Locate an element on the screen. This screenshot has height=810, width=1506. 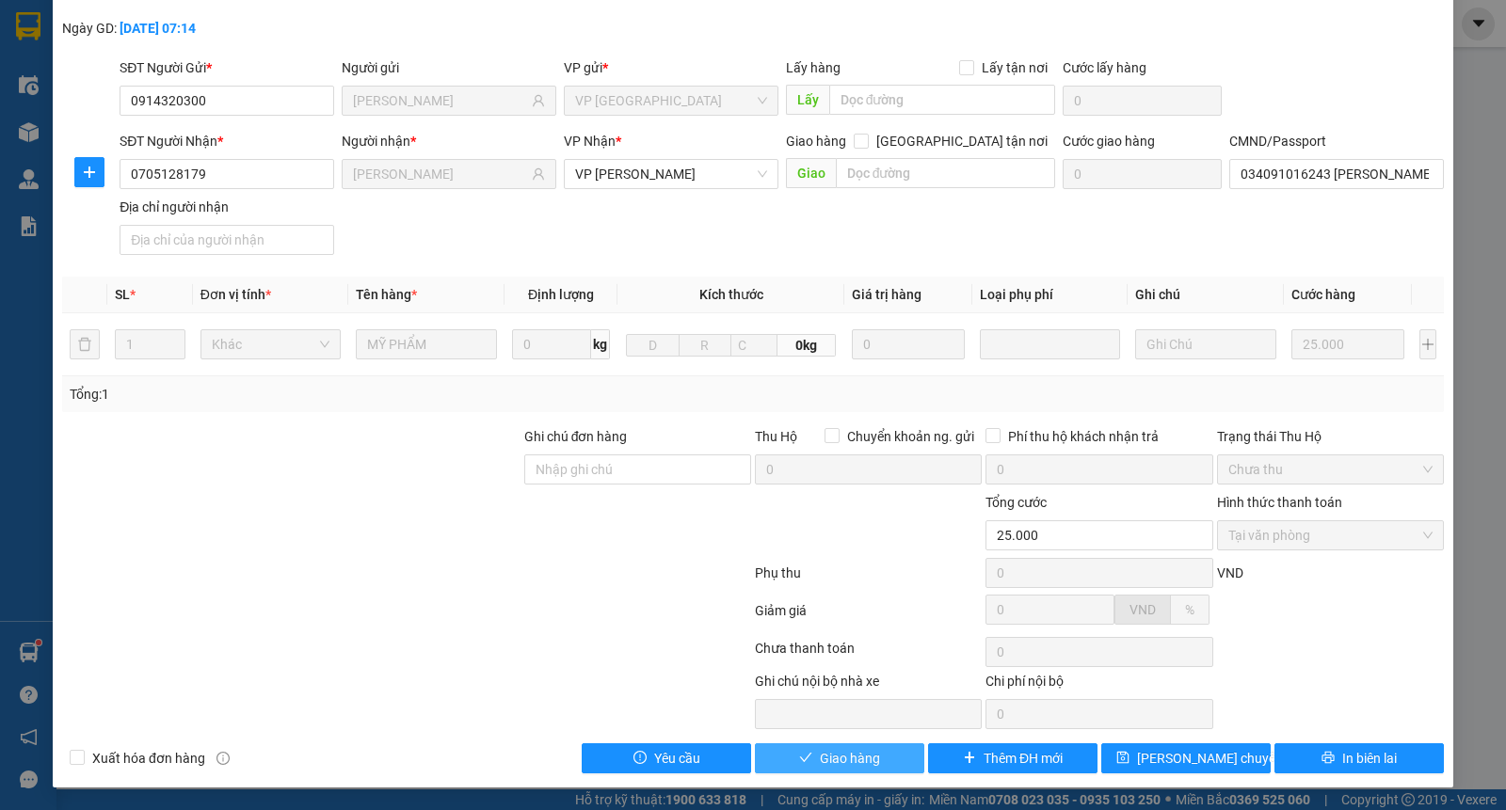
span: save is located at coordinates (1123, 759).